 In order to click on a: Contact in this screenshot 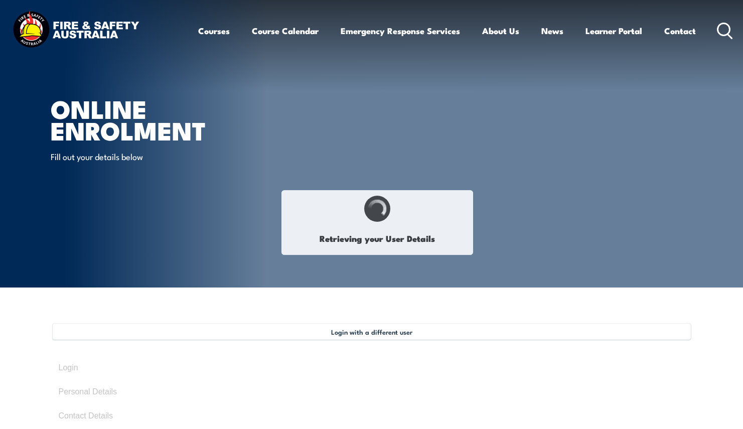, I will do `click(679, 31)`.